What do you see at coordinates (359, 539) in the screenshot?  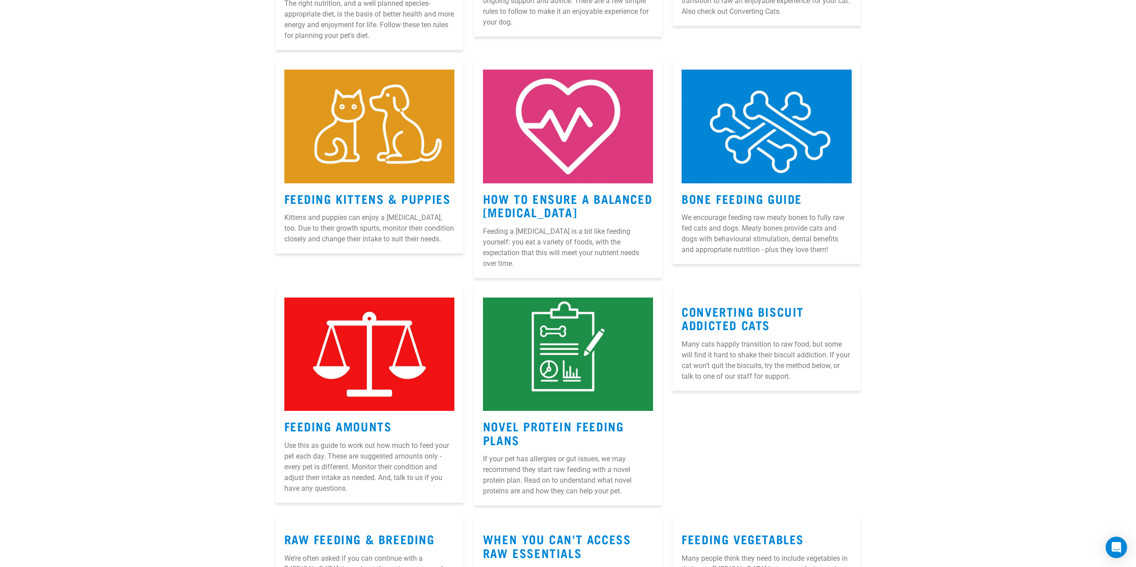 I see `a: Raw Feeding & Breeding` at bounding box center [359, 539].